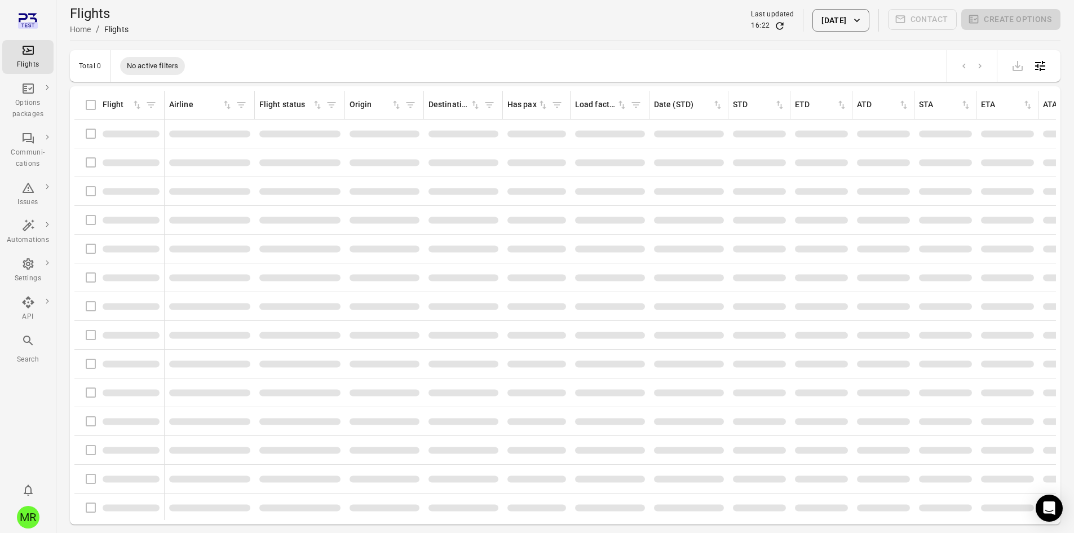  Describe the element at coordinates (291, 105) in the screenshot. I see `div: Sort by flight status in ascending order` at that location.